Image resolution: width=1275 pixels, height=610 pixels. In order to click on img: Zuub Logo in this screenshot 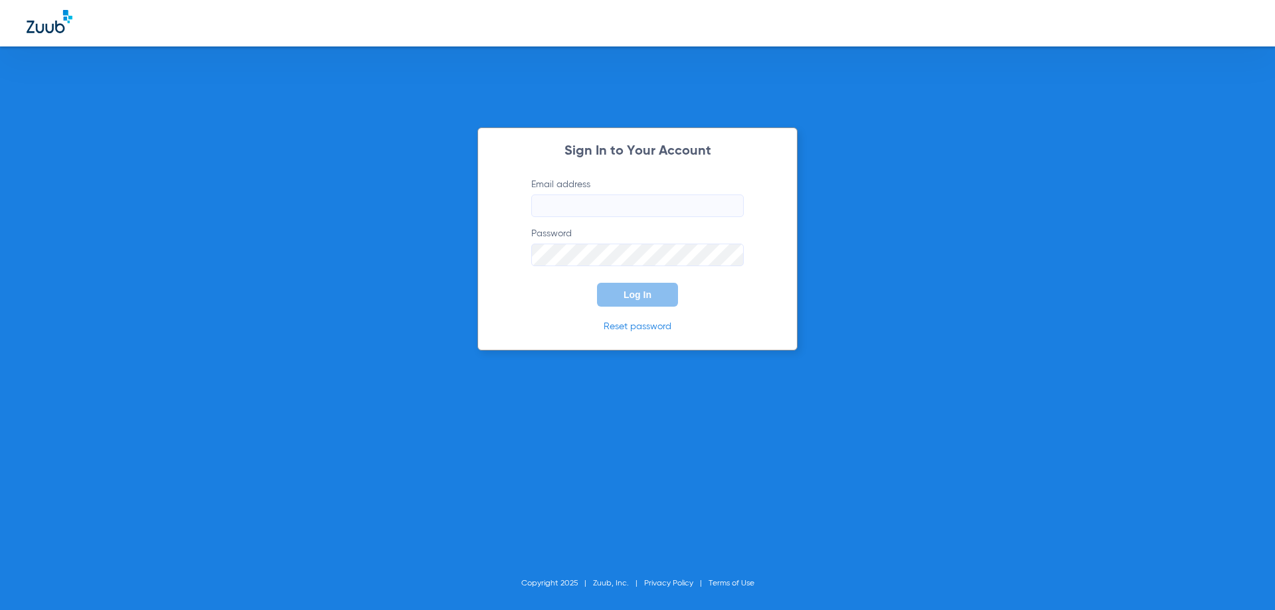, I will do `click(49, 21)`.